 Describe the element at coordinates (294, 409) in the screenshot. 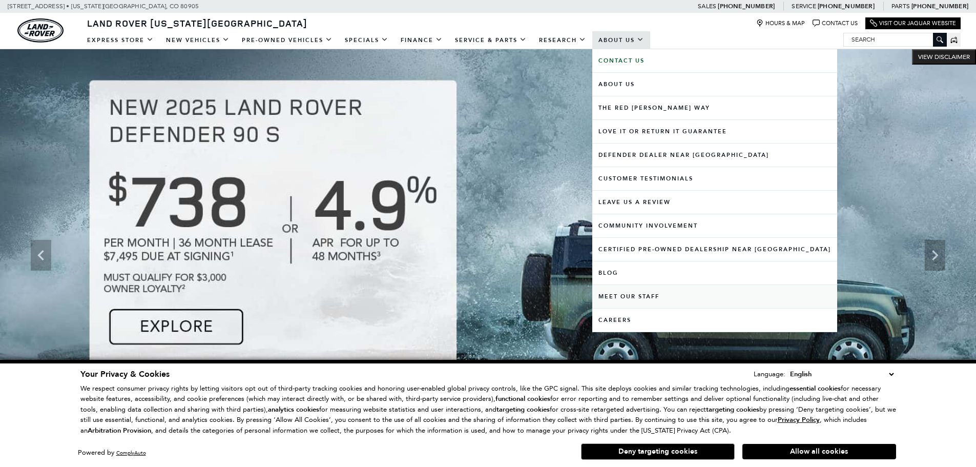

I see `strong: analytics cookies` at that location.